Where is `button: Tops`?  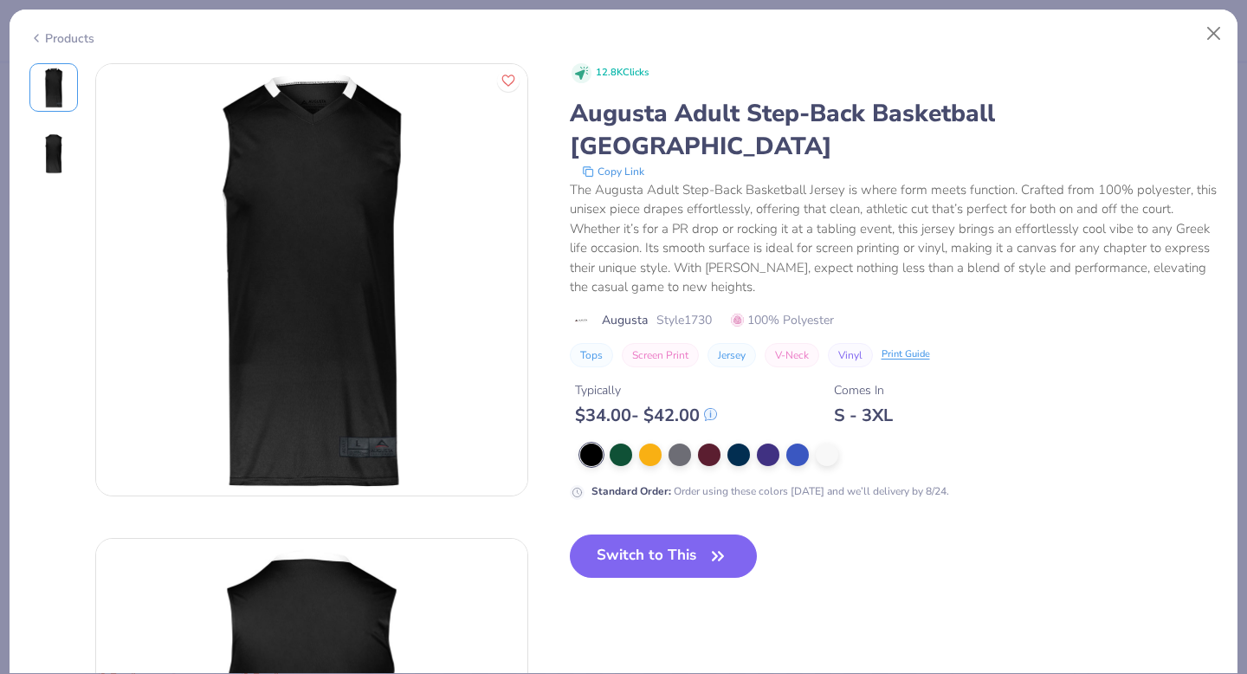
button: Tops is located at coordinates (591, 355).